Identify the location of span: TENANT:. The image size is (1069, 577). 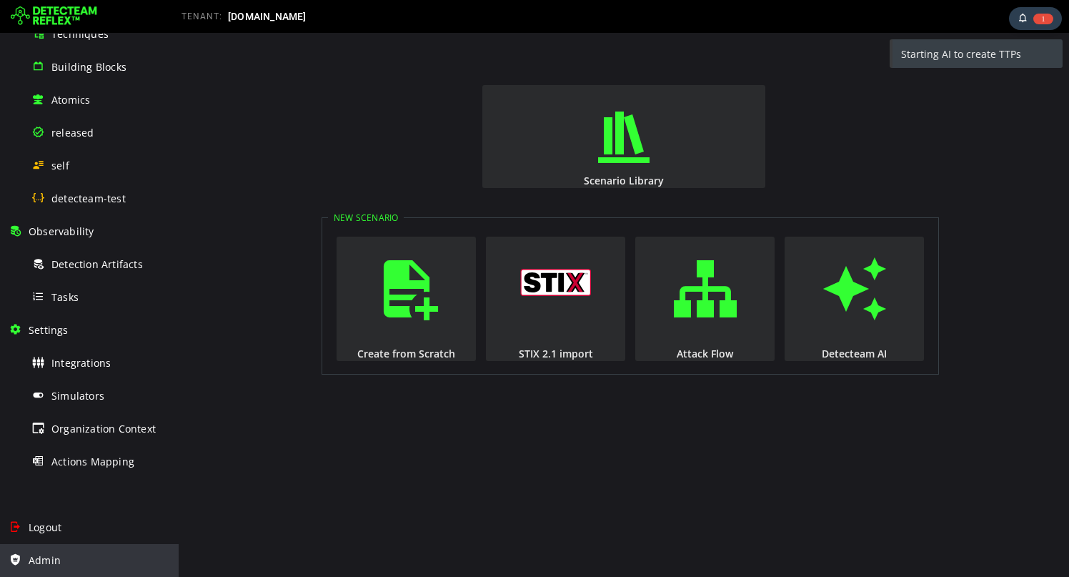
(202, 16).